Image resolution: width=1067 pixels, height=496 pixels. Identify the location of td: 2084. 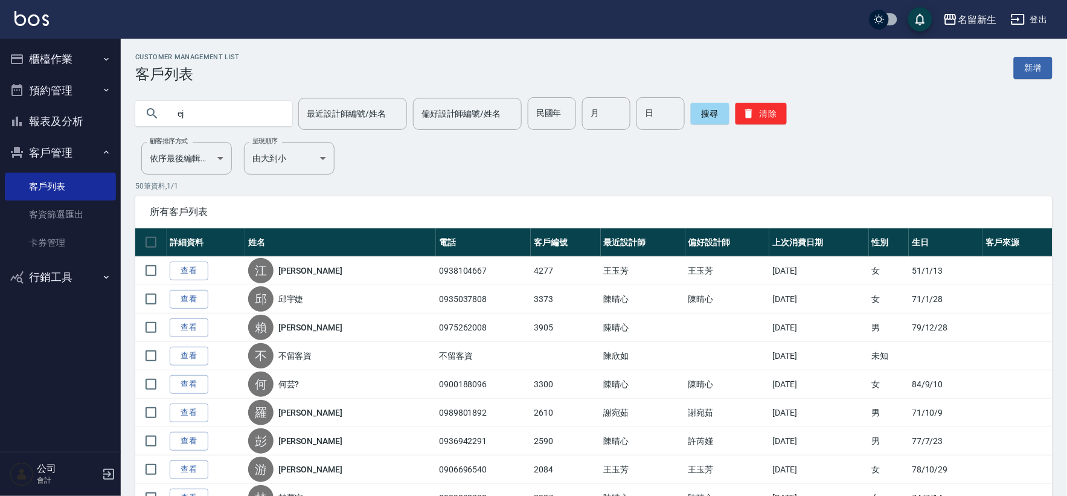
(565, 469).